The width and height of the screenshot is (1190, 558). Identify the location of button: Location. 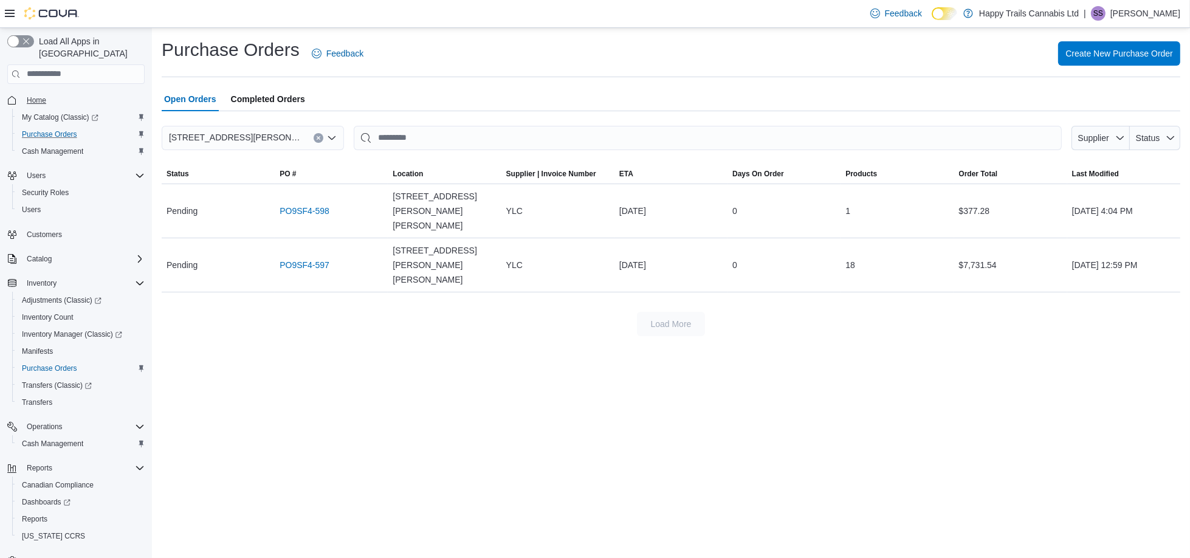
(444, 174).